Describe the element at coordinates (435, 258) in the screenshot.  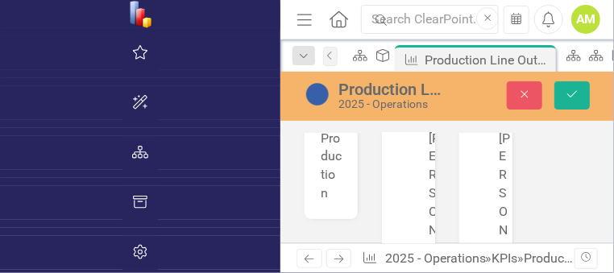
I see `a: 2025 - Operations` at that location.